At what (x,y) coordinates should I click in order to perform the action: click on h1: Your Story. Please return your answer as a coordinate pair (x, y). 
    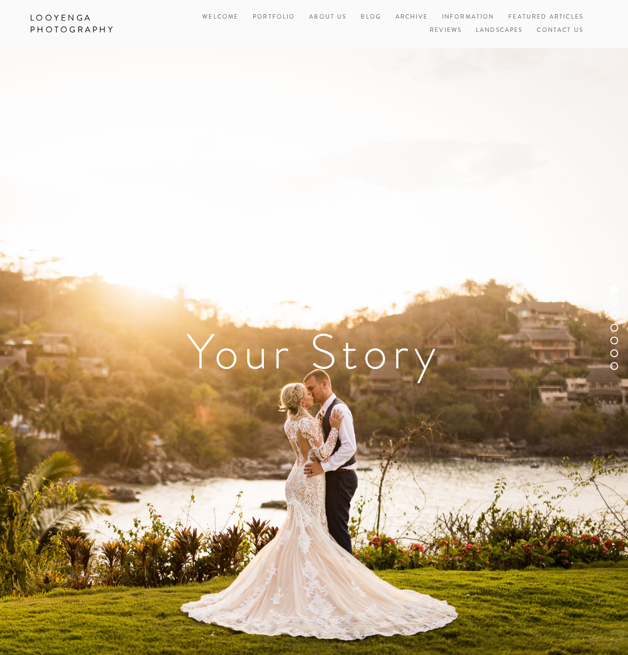
    Looking at the image, I should click on (314, 352).